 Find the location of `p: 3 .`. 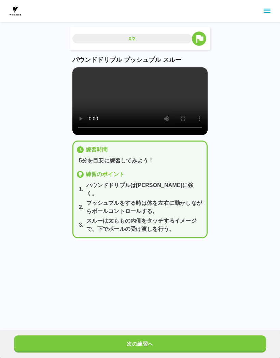

p: 3 . is located at coordinates (81, 225).